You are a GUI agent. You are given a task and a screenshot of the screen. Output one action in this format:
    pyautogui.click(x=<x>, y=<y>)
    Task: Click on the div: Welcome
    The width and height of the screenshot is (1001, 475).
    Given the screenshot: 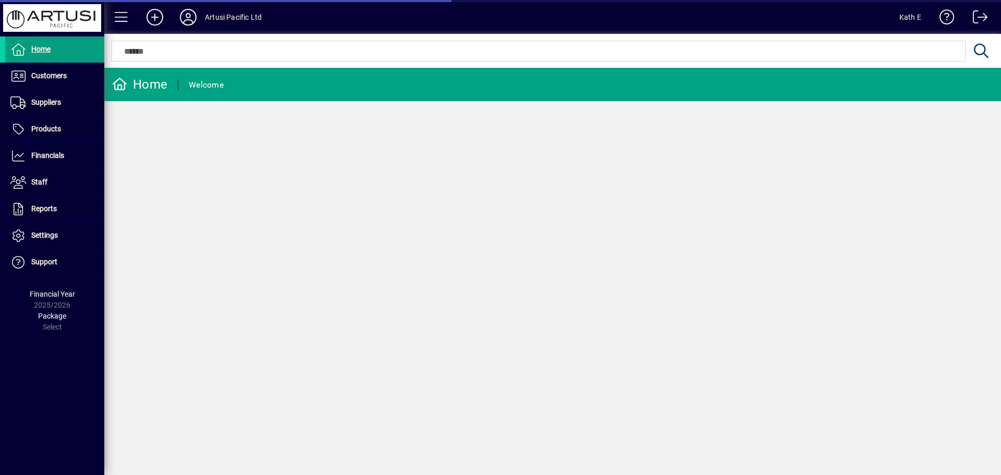 What is the action you would take?
    pyautogui.click(x=206, y=85)
    